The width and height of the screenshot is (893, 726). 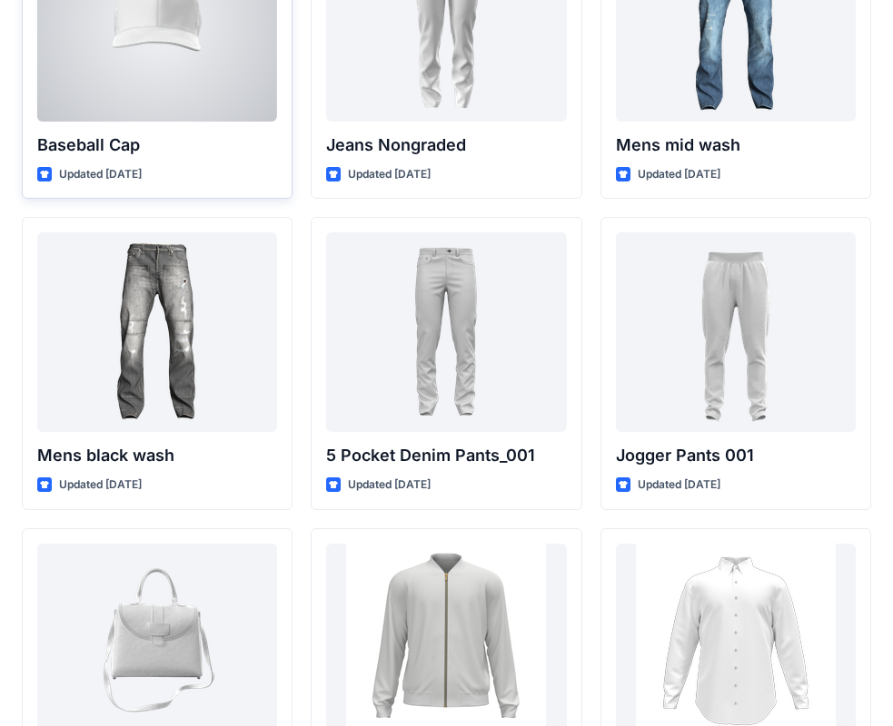 I want to click on a: 5 Pocket Denim Pants_001, so click(x=446, y=332).